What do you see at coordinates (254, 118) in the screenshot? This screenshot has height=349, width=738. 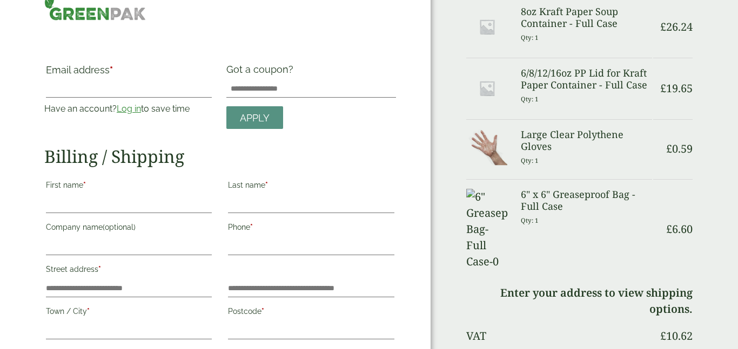 I see `span: Apply` at bounding box center [254, 118].